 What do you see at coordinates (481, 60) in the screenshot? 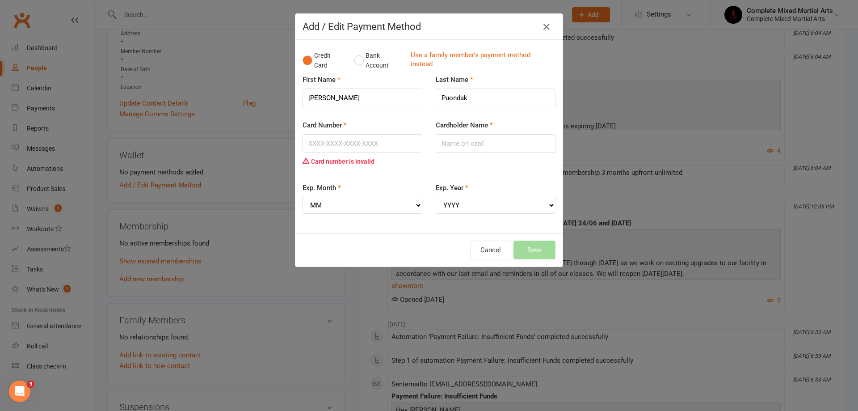
I see `a: Use a family member's payment method instead` at bounding box center [481, 60].